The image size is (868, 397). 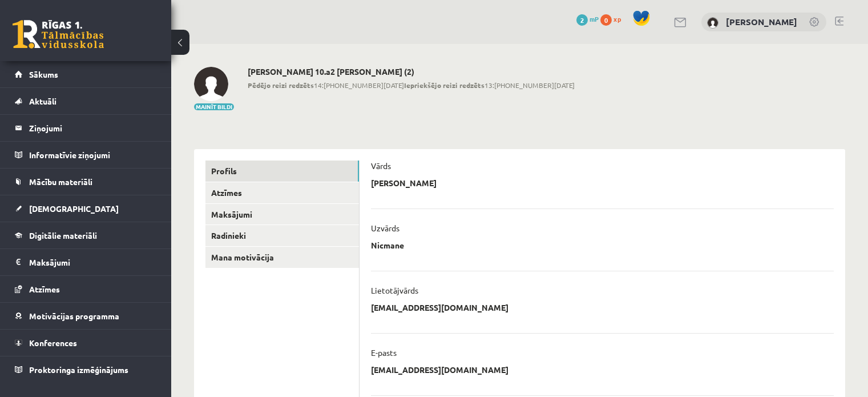 I want to click on legend: Informatīvie ziņojumi, so click(x=93, y=155).